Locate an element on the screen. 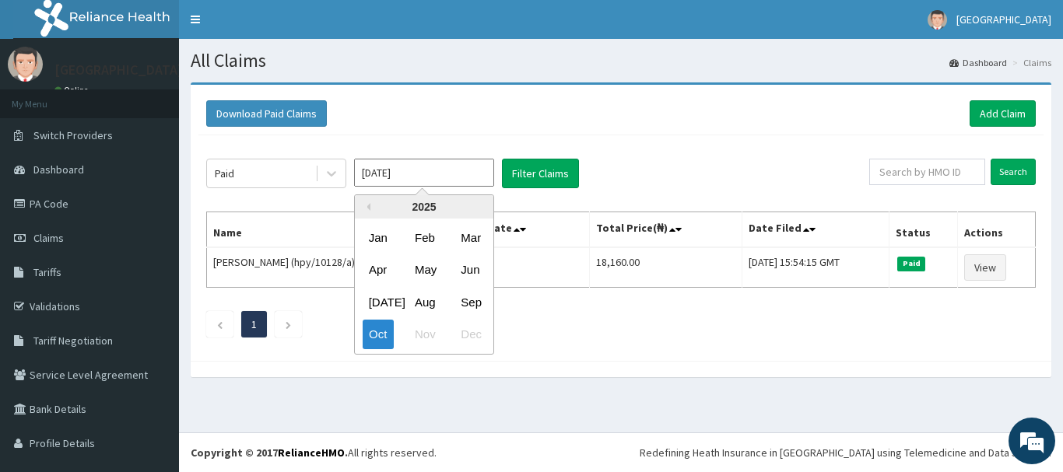  div: Choose May 2025 is located at coordinates (424, 270).